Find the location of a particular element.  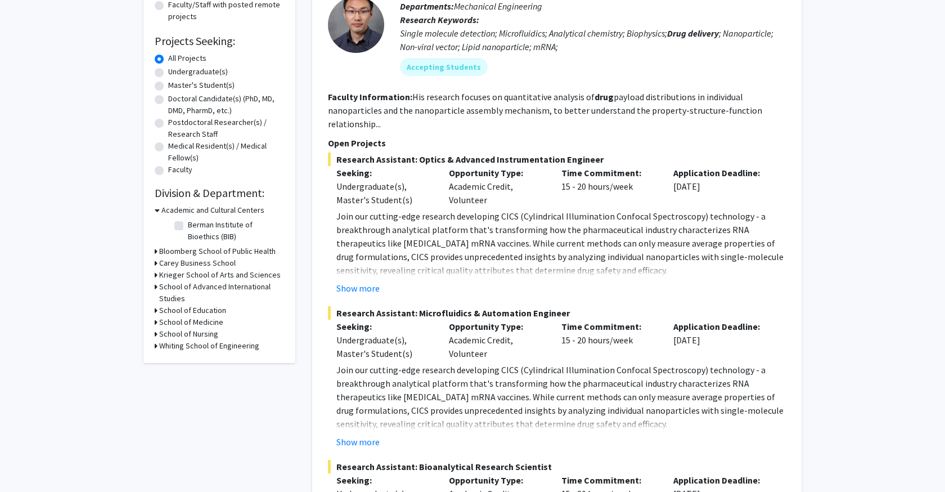

label: Undergraduate(s) is located at coordinates (198, 71).